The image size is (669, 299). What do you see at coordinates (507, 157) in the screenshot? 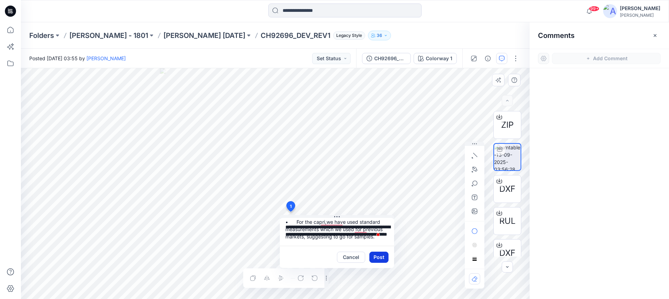
I see `img: turntable-13-09-2025-03:56:28` at bounding box center [507, 157].